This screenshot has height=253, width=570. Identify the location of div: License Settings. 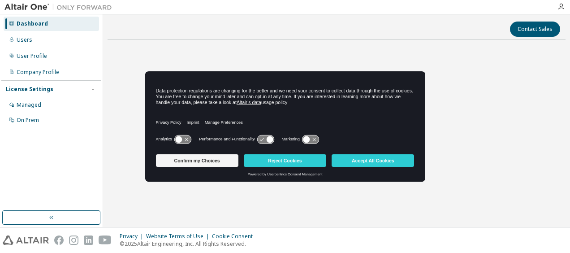
(30, 89).